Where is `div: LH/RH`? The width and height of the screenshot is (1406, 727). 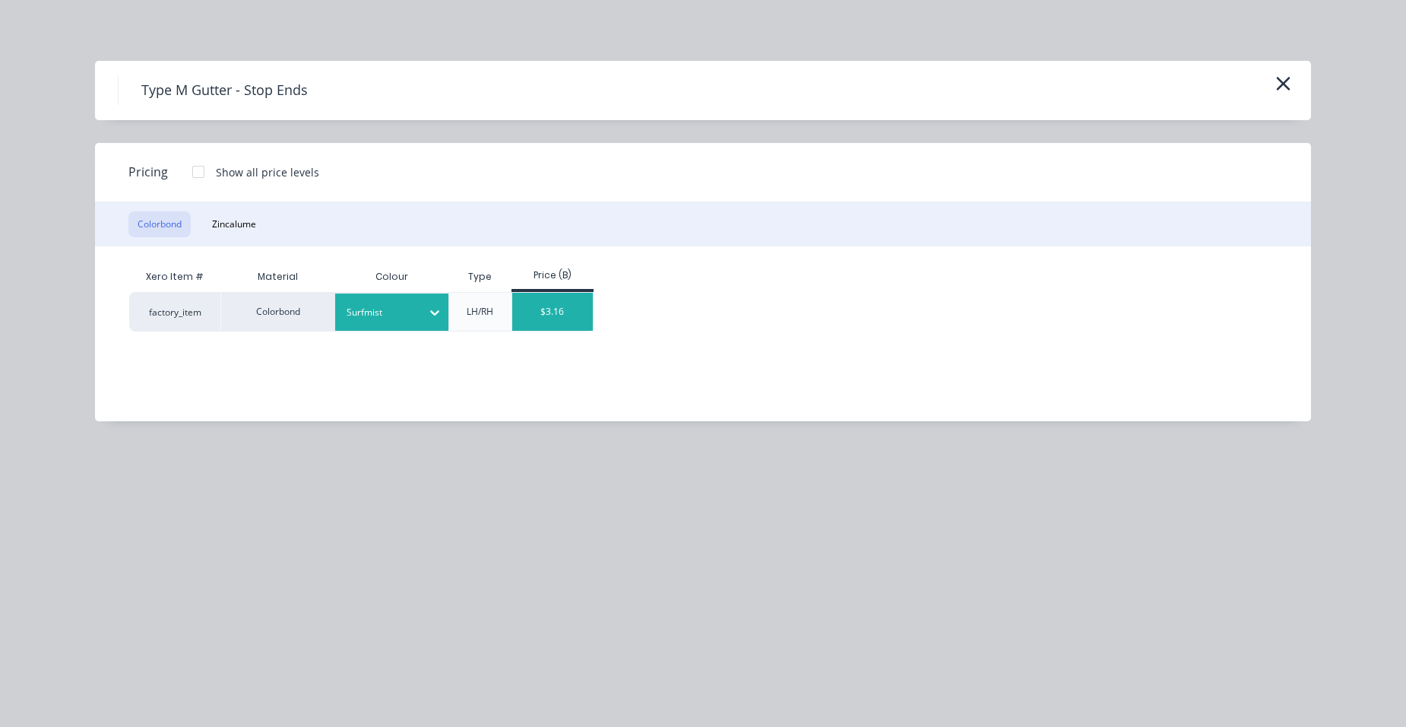 div: LH/RH is located at coordinates (480, 312).